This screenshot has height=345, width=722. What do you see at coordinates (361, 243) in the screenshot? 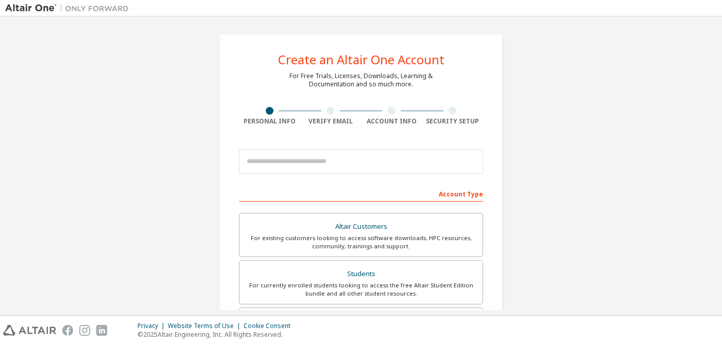
I see `div: For existing customers looking to access software downloads, HPC resources, community, trainings ...` at bounding box center [361, 243].